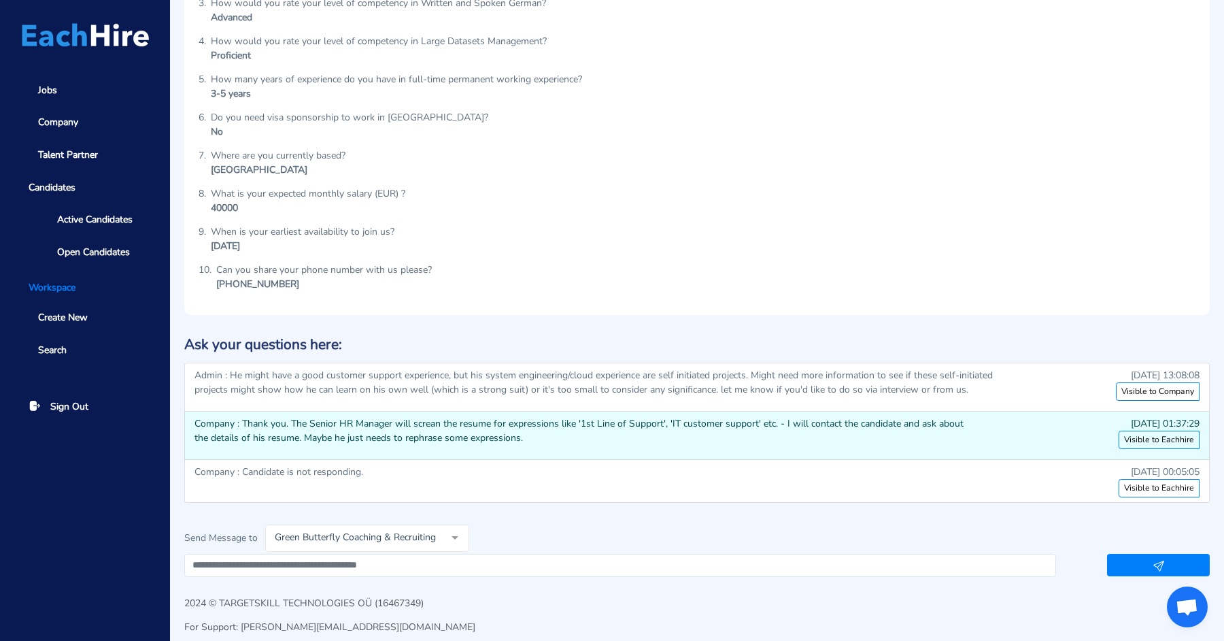 The image size is (1224, 641). What do you see at coordinates (85, 35) in the screenshot?
I see `img: Logo` at bounding box center [85, 35].